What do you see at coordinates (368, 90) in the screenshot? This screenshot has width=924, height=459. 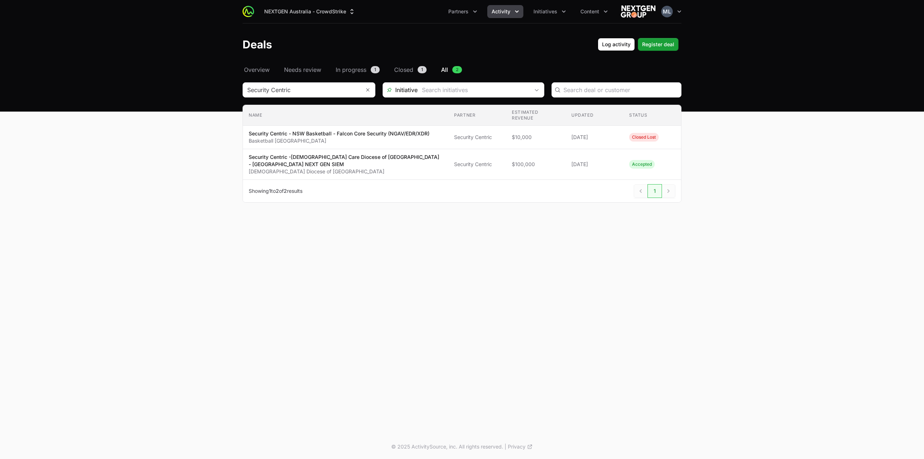 I see `button: Remove` at bounding box center [368, 90].